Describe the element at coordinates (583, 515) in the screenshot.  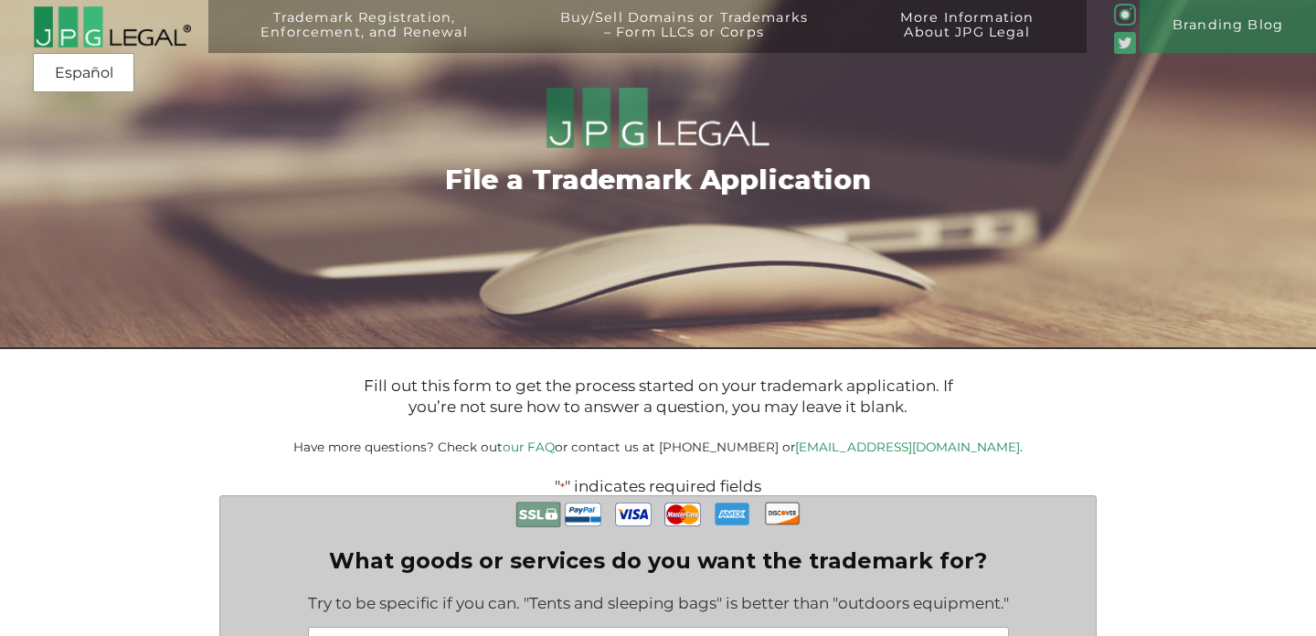
I see `img: PayPal` at that location.